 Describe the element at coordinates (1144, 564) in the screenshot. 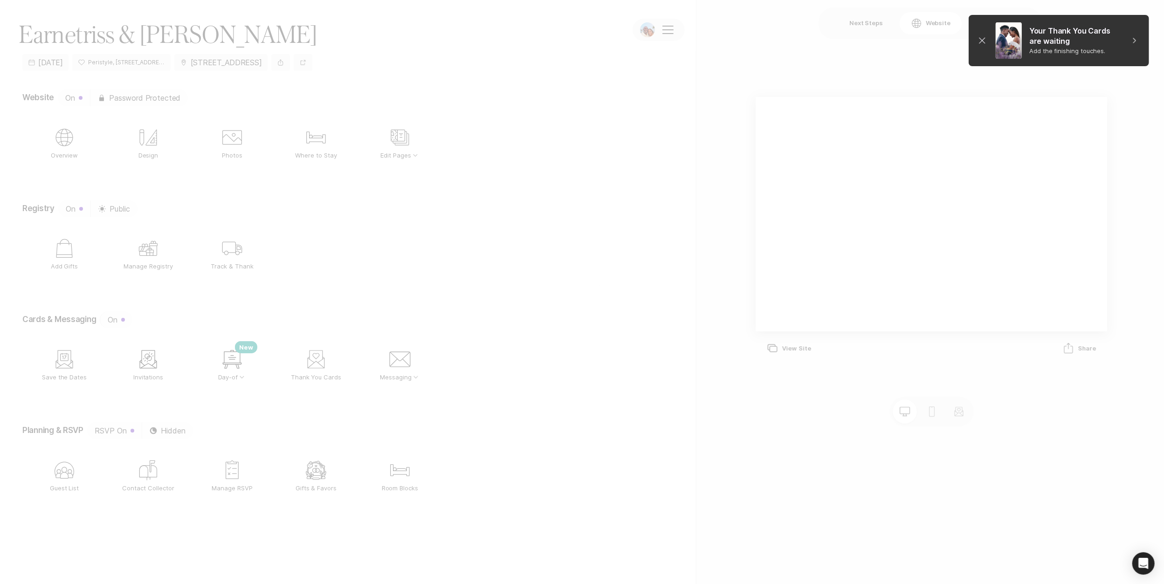

I see `div: Open Intercom Messenger` at that location.